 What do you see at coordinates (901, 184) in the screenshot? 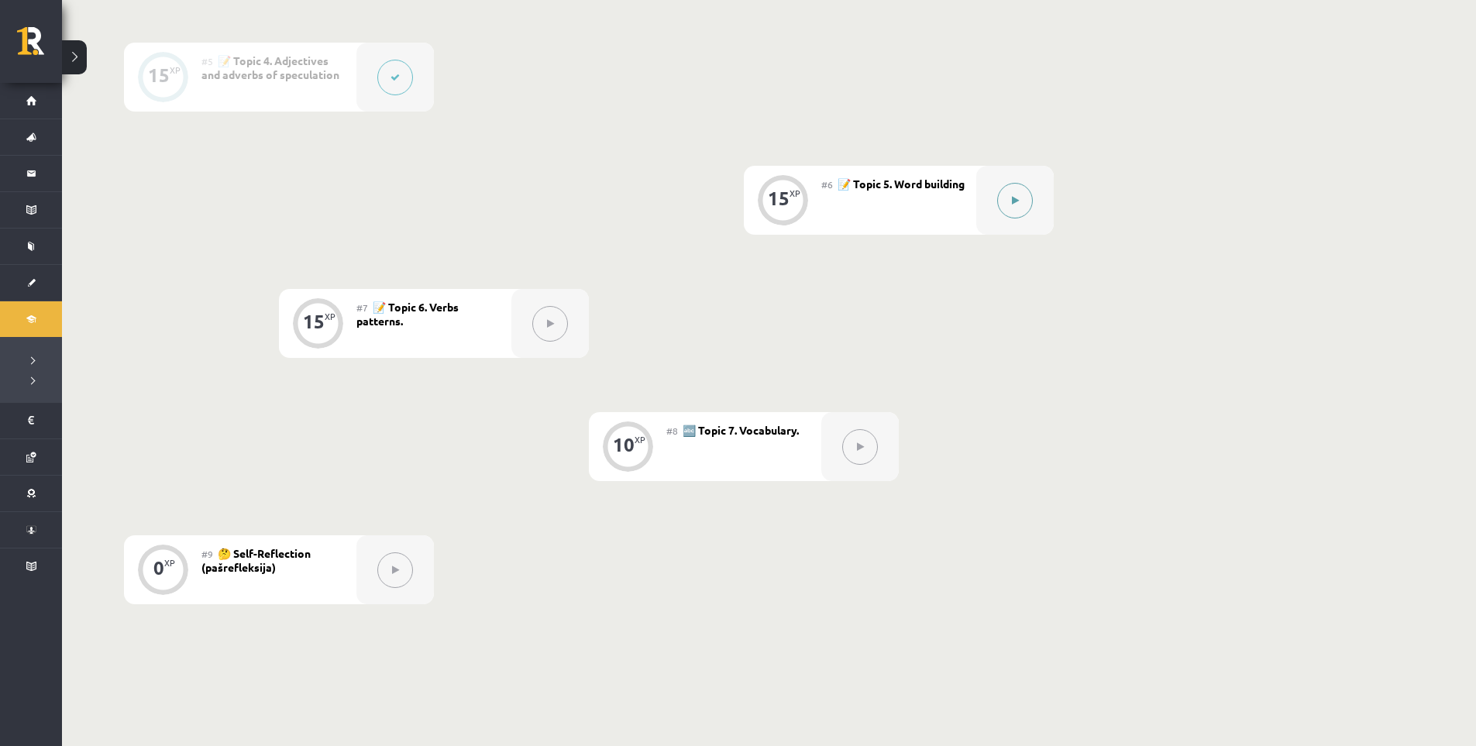
I see `span: 📝 Topic 5. Word building` at bounding box center [901, 184].